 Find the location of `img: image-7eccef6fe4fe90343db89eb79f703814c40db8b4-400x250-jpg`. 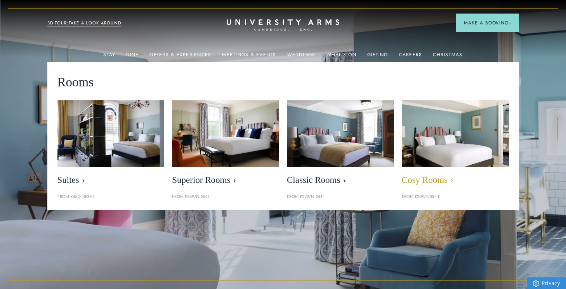

img: image-7eccef6fe4fe90343db89eb79f703814c40db8b4-400x250-jpg is located at coordinates (340, 134).